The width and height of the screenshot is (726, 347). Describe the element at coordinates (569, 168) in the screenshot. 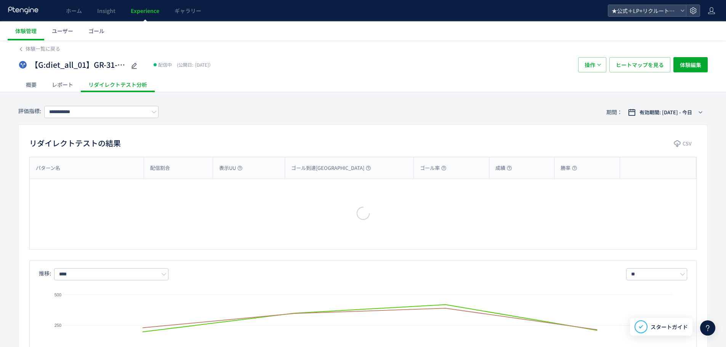

I see `span: 勝率` at that location.